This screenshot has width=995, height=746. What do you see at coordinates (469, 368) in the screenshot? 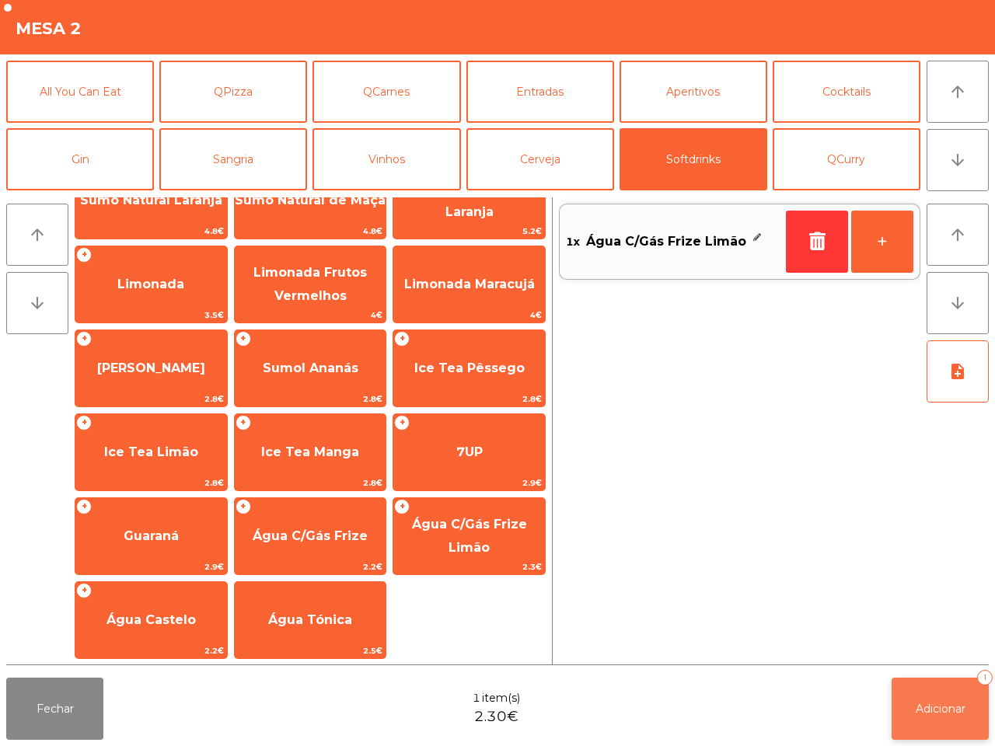
I see `span: Ice Tea Pêssego` at bounding box center [469, 368].